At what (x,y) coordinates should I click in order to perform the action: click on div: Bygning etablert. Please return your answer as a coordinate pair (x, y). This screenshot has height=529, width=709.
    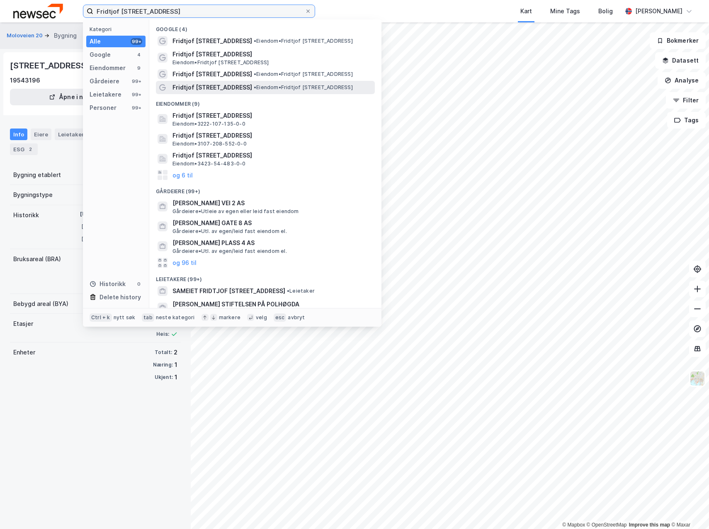
    Looking at the image, I should click on (37, 175).